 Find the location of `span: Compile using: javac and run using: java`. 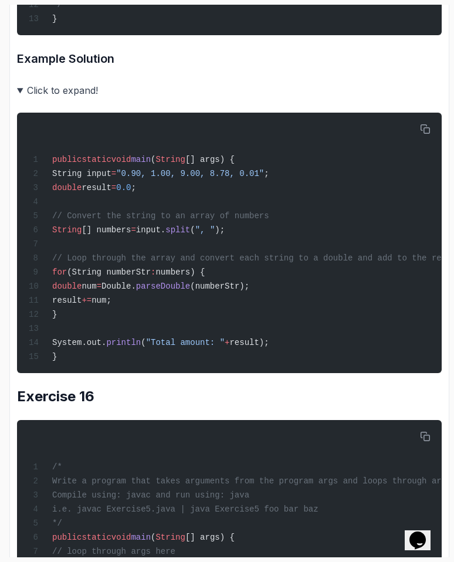

span: Compile using: javac and run using: java is located at coordinates (151, 495).